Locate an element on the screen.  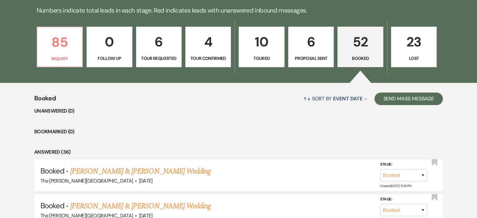
a: 6Proposal Sent is located at coordinates (311, 47).